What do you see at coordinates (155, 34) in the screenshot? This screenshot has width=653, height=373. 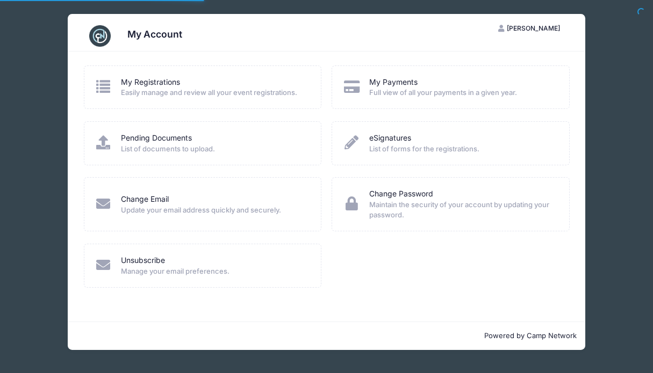 I see `h3: My Account` at bounding box center [155, 34].